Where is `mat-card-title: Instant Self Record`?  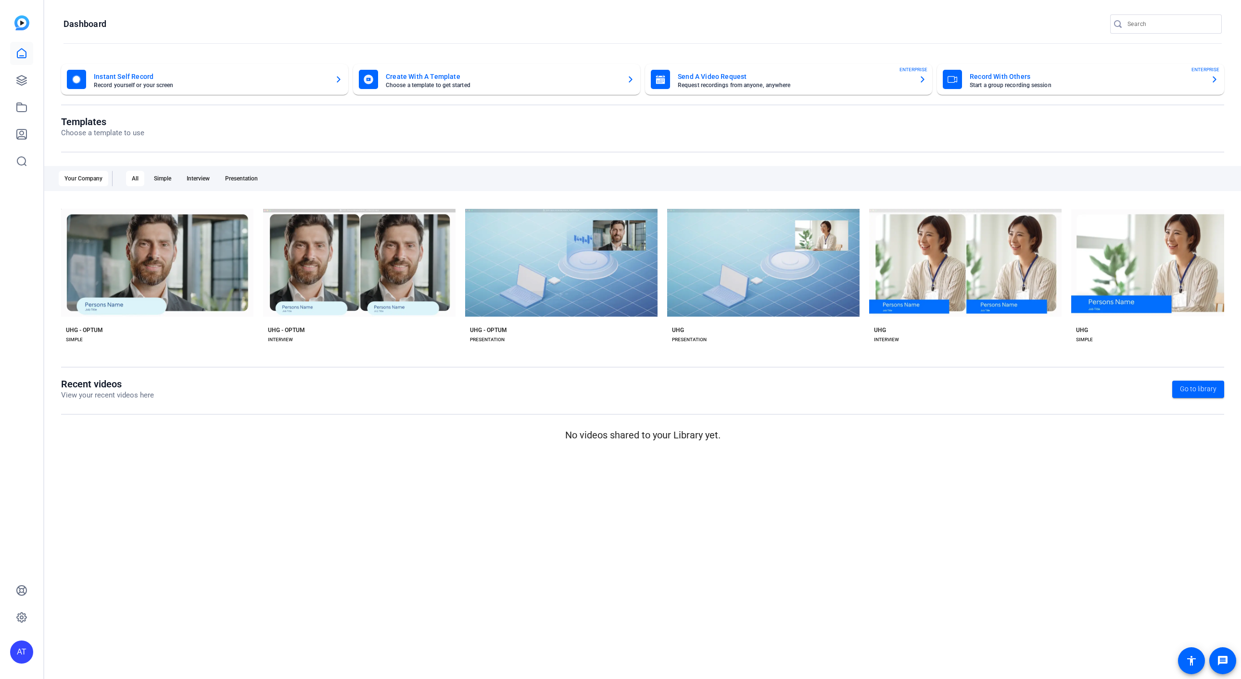
mat-card-title: Instant Self Record is located at coordinates (210, 76).